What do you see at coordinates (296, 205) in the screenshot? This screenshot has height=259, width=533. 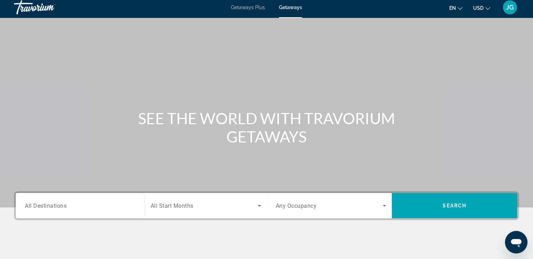 I see `span: Any Occupancy` at bounding box center [296, 205].